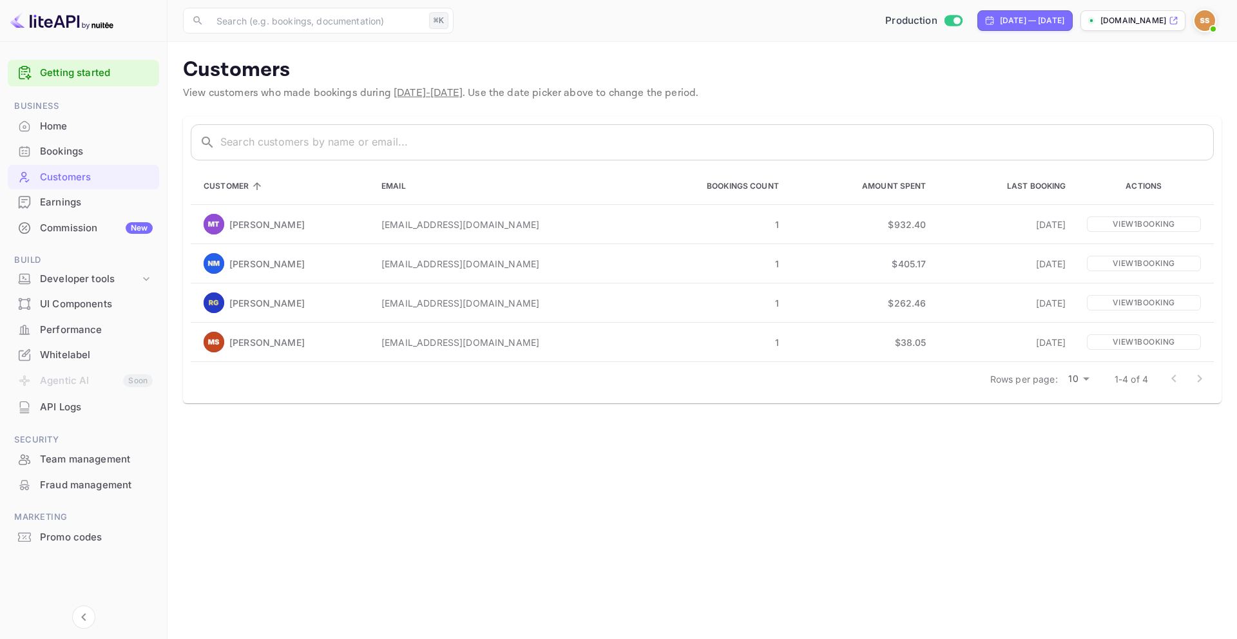 The image size is (1237, 639). Describe the element at coordinates (316, 21) in the screenshot. I see `input: Search (e.g. bookings, documentation)` at that location.